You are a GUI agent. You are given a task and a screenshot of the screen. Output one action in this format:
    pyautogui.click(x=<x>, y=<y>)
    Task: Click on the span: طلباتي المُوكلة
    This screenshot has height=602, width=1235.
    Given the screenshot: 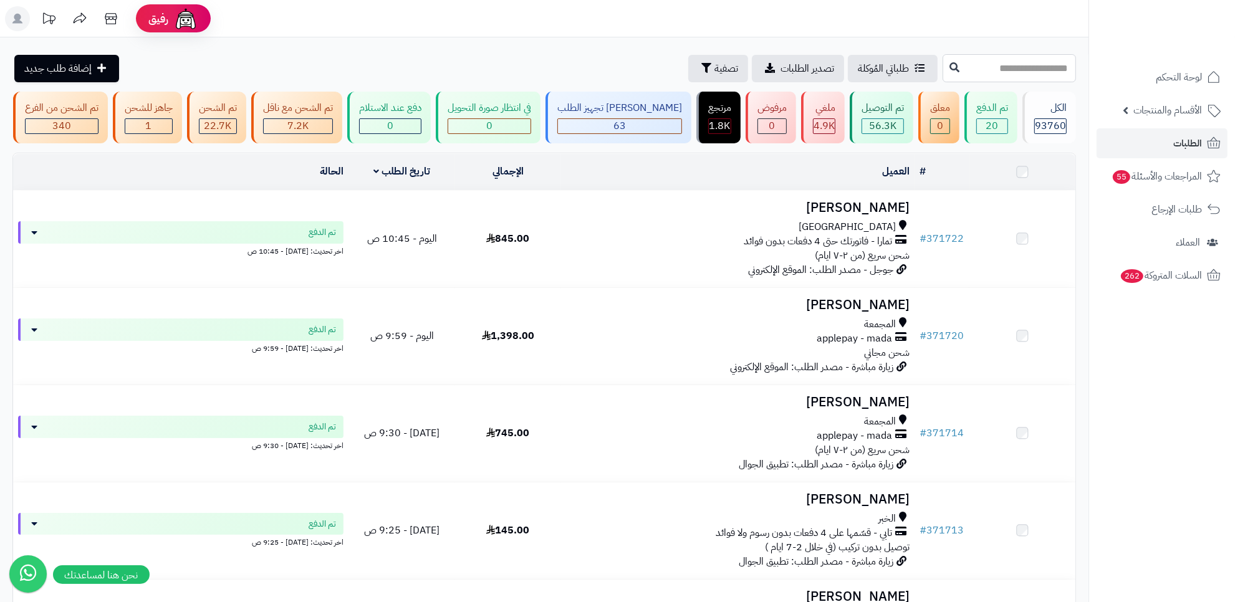 What is the action you would take?
    pyautogui.click(x=884, y=69)
    